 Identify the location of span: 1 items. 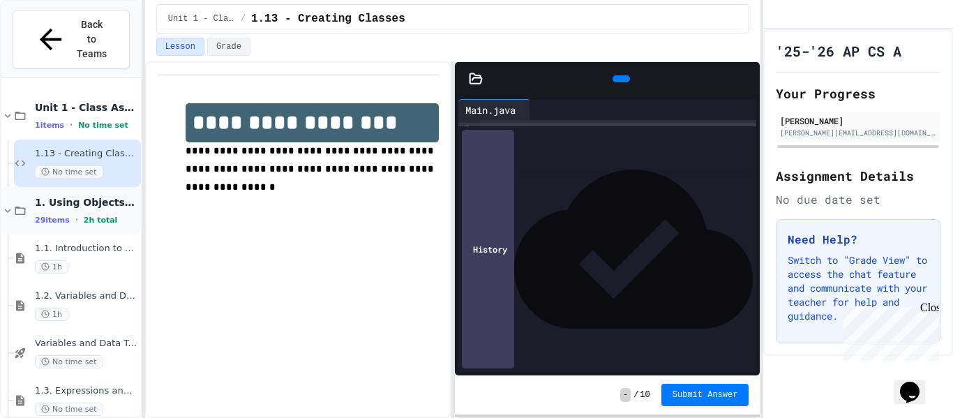
(50, 125).